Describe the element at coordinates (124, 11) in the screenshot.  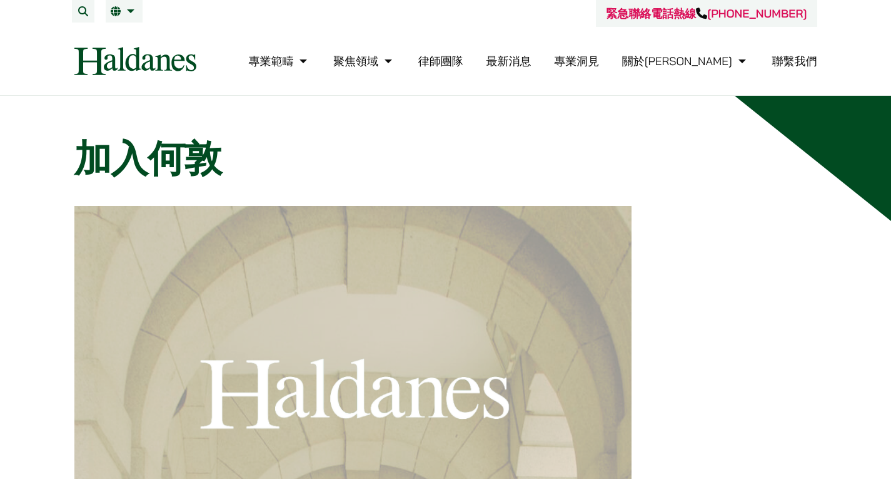
I see `a: 繁` at that location.